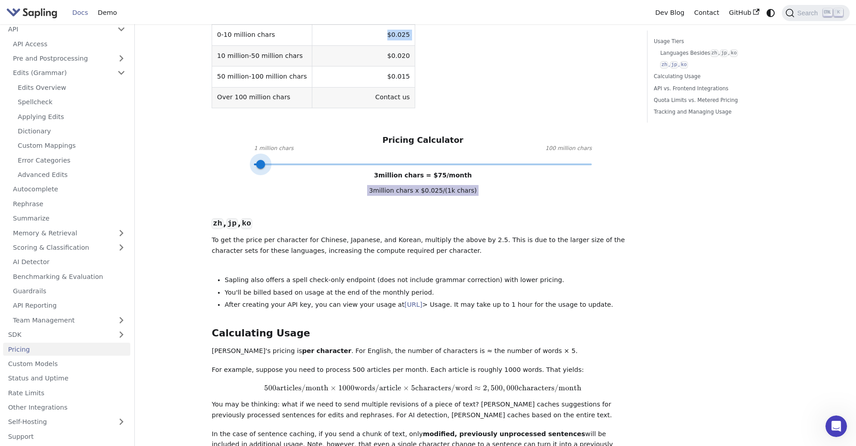  Describe the element at coordinates (274, 149) in the screenshot. I see `span: 1 million chars` at that location.